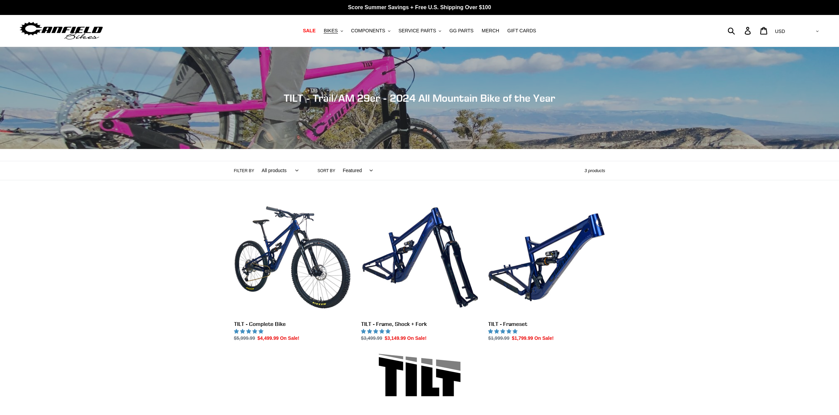 The height and width of the screenshot is (415, 839). I want to click on span: GIFT CARDS, so click(521, 31).